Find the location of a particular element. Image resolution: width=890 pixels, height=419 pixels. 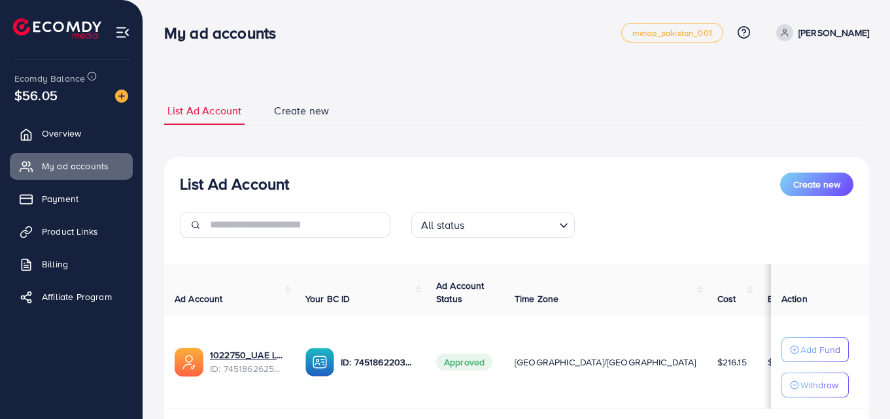

span: Billing is located at coordinates (55, 264).